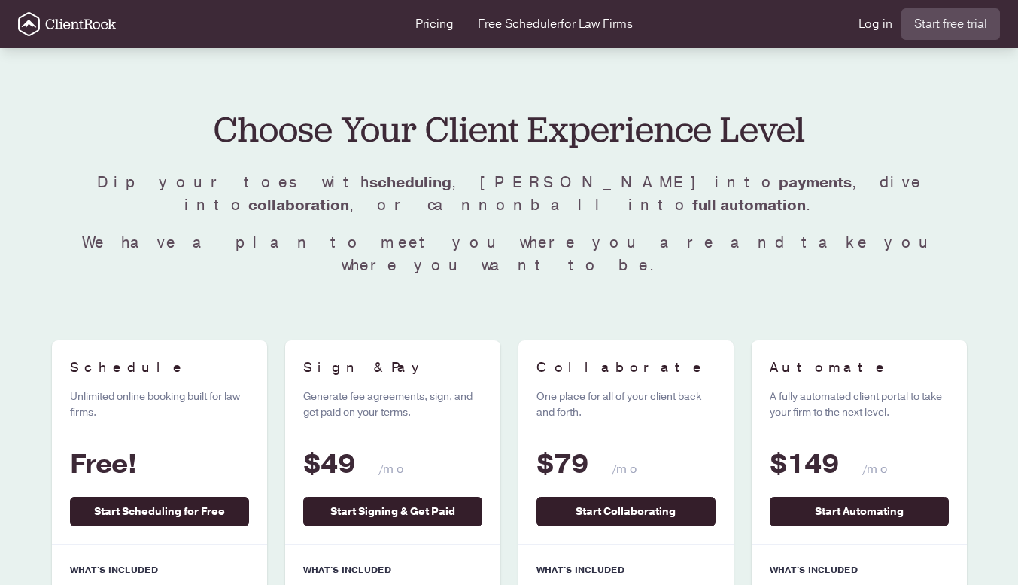  Describe the element at coordinates (859, 511) in the screenshot. I see `a: Start Automating` at that location.